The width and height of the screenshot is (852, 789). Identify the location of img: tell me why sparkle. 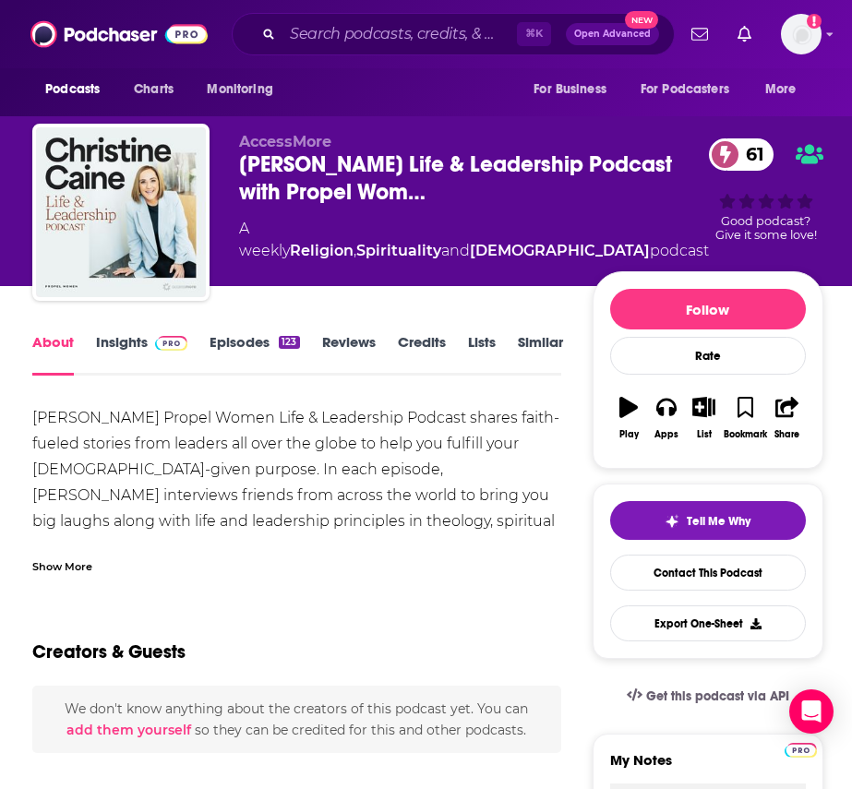
(672, 522).